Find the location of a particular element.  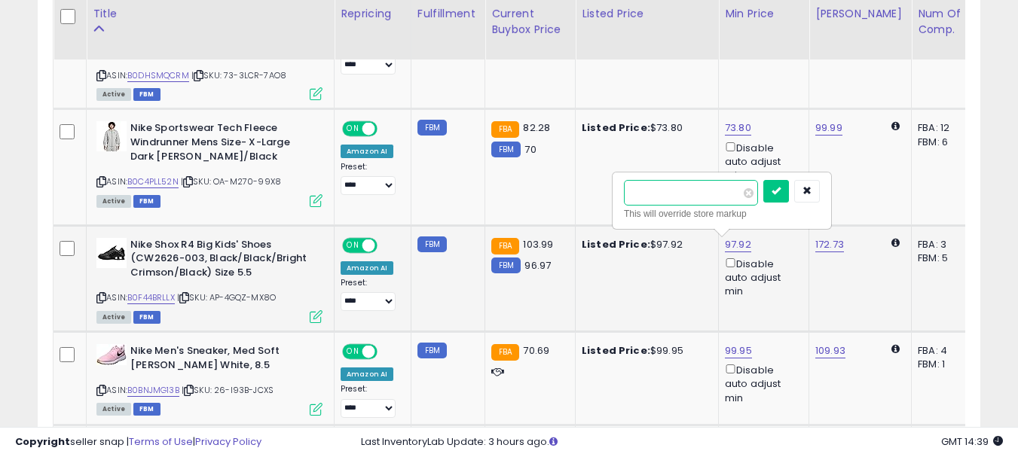

div: Current Buybox Price is located at coordinates (530, 22).